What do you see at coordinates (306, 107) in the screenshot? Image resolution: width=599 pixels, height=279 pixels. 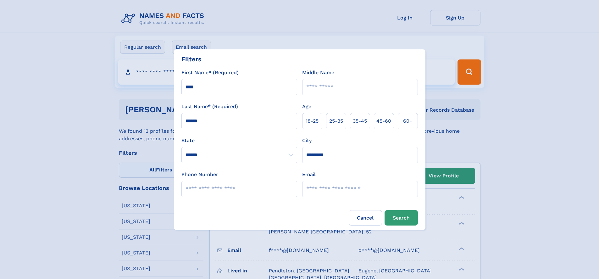 I see `label: Age` at bounding box center [306, 107].